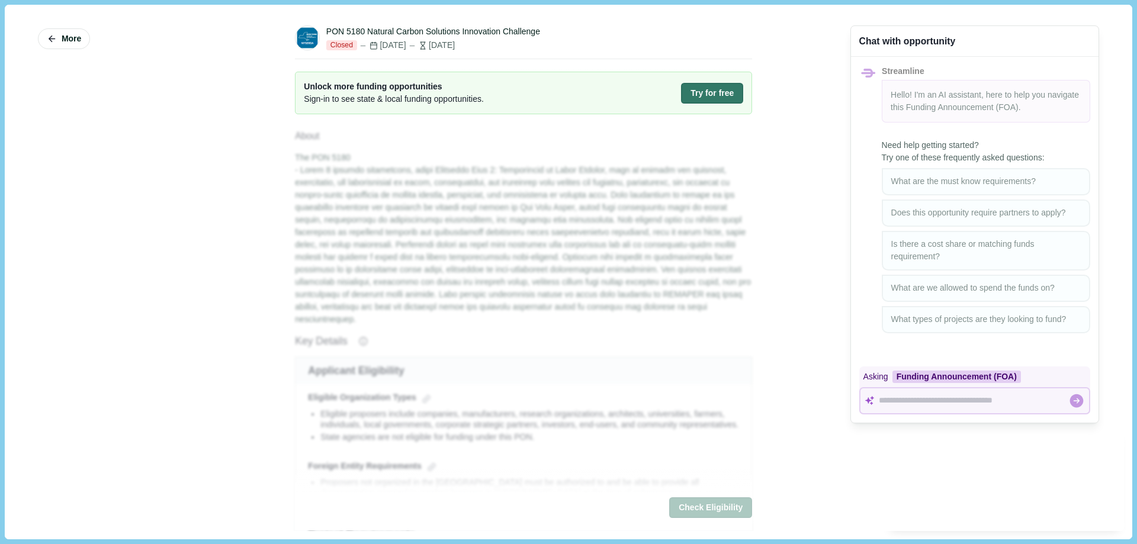 This screenshot has height=544, width=1137. I want to click on span: Streamline, so click(903, 71).